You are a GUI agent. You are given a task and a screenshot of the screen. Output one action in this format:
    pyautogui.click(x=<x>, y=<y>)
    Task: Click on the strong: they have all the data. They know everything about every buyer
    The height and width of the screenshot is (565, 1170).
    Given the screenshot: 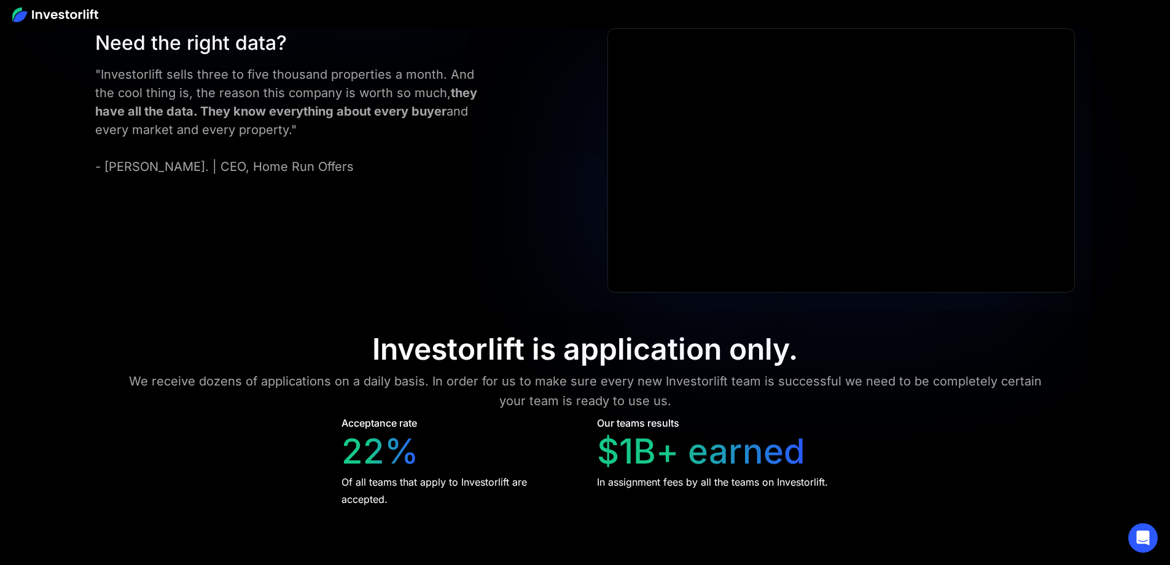 What is the action you would take?
    pyautogui.click(x=286, y=102)
    